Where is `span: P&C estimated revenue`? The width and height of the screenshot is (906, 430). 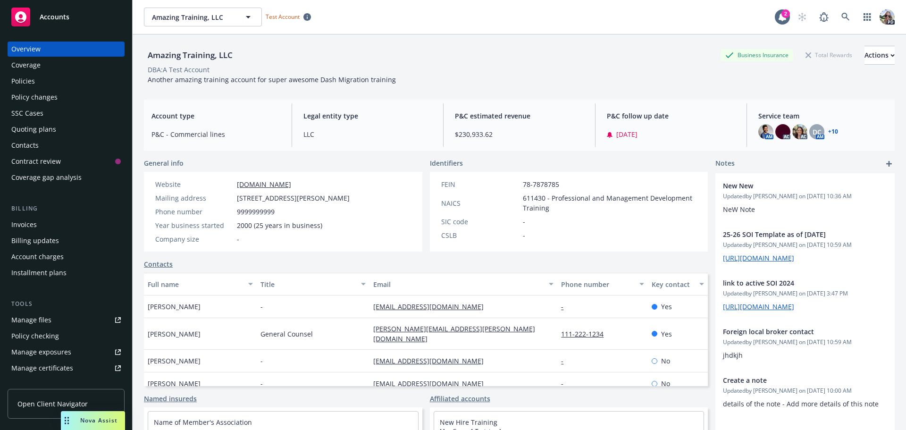
span: P&C estimated revenue is located at coordinates (519, 116).